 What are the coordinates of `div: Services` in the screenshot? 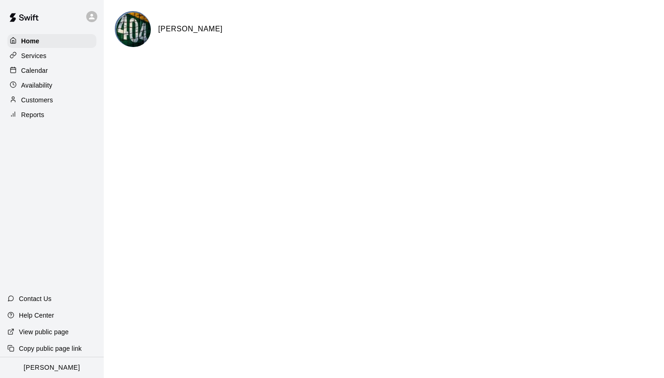 It's located at (52, 56).